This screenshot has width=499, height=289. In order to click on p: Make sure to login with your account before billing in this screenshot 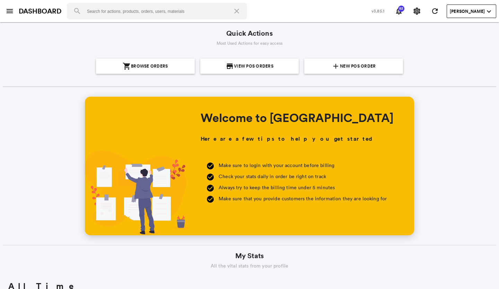, I will do `click(302, 165)`.